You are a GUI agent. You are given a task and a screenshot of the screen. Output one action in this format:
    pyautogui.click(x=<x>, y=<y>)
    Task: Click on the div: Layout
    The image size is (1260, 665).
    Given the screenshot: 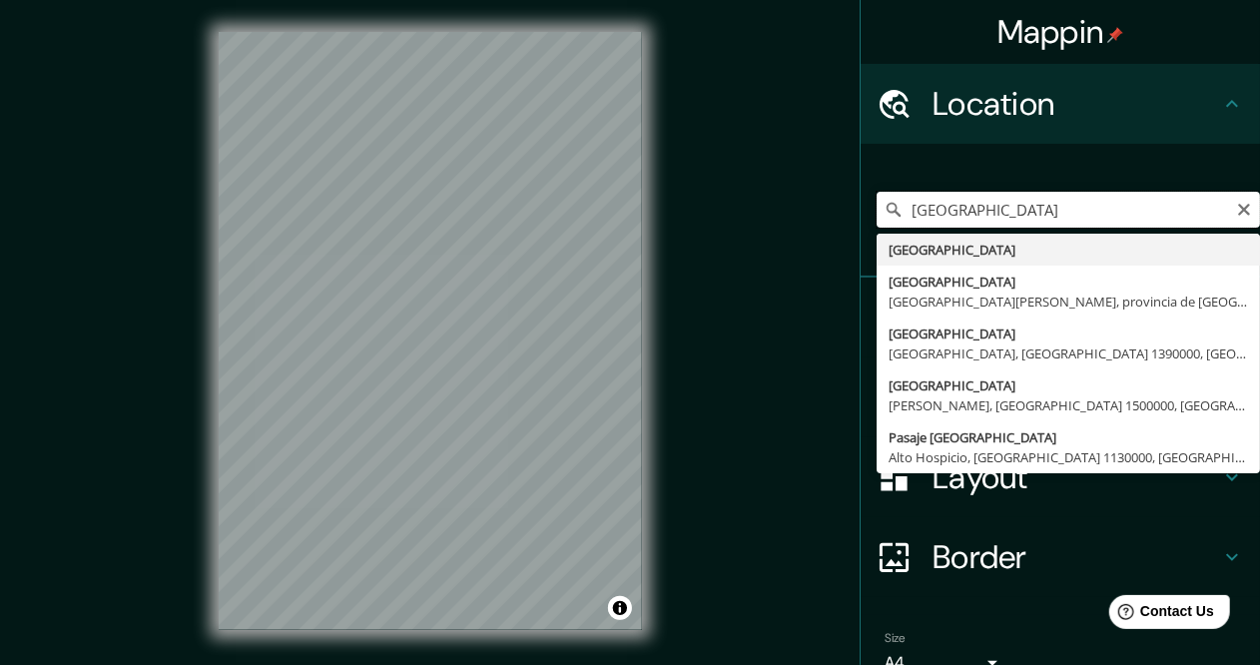 What is the action you would take?
    pyautogui.click(x=1060, y=477)
    